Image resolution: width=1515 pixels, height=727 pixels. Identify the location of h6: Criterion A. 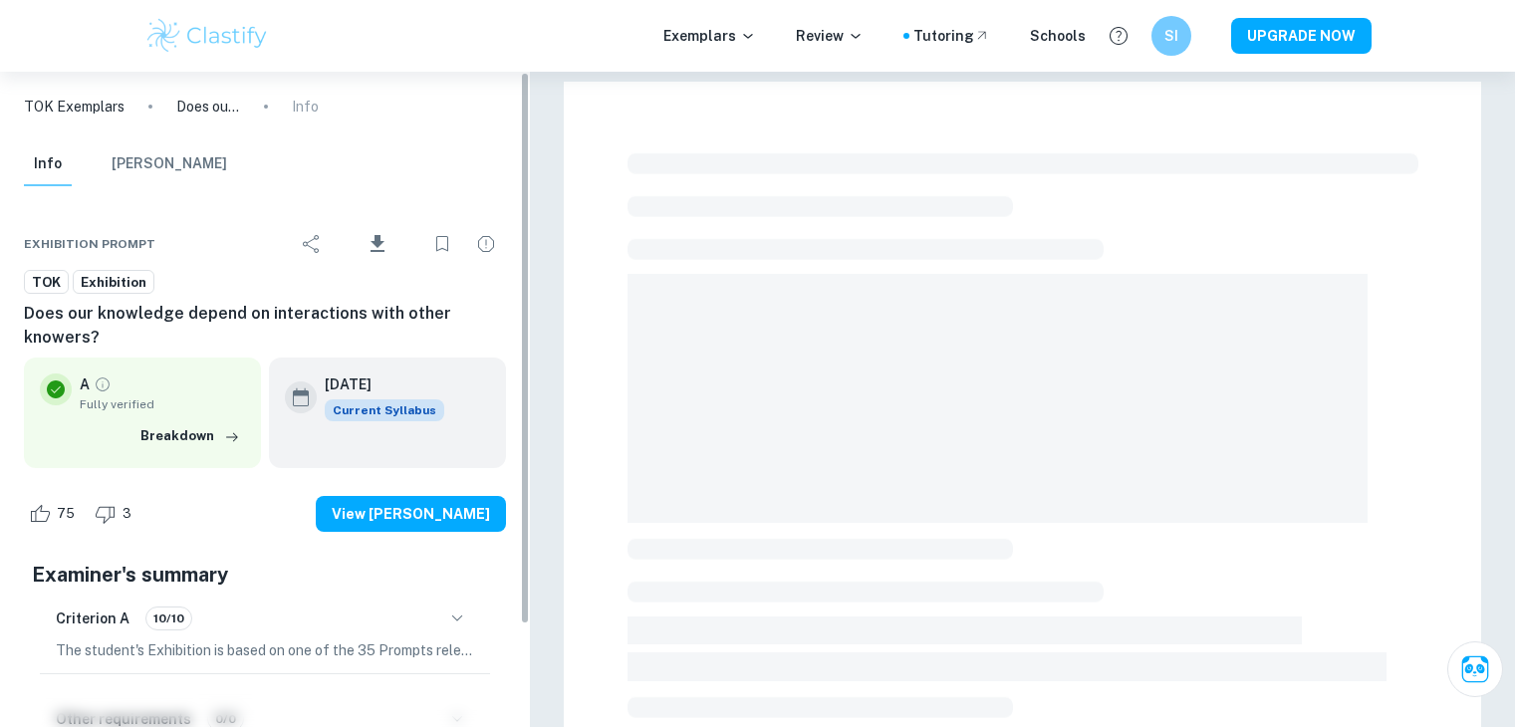
(93, 619).